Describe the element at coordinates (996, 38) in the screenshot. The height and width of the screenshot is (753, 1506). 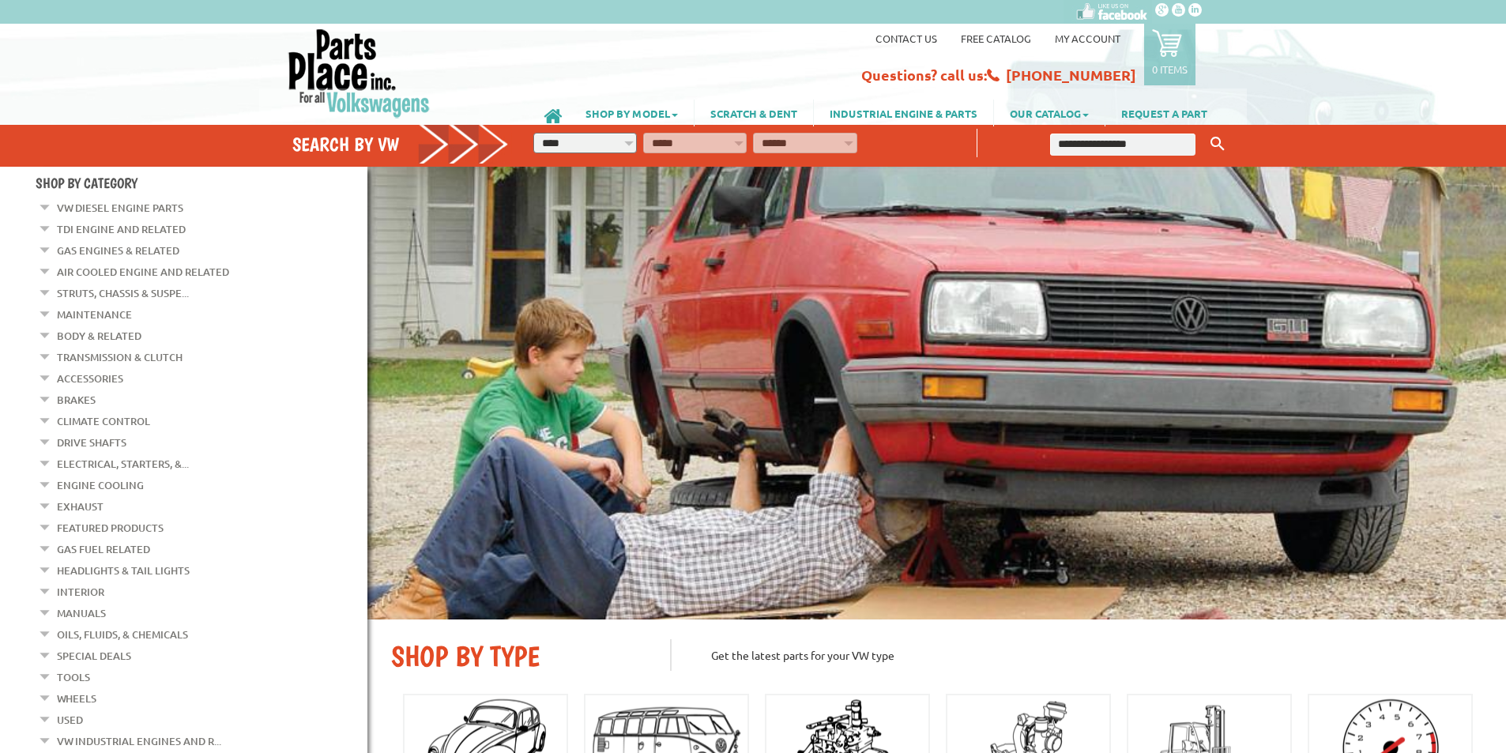
I see `a: Free Catalog` at that location.